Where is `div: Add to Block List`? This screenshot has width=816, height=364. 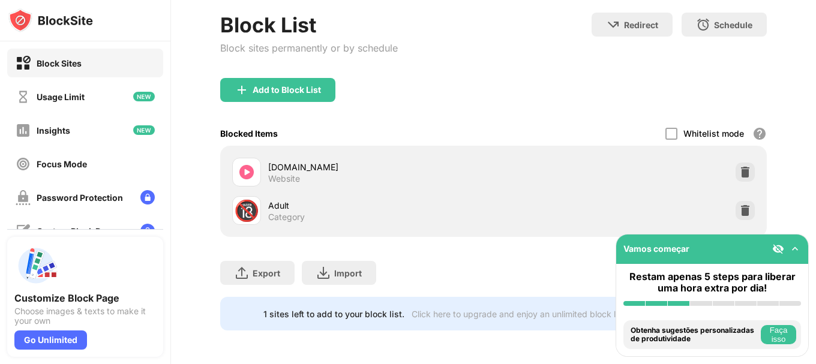
div: Add to Block List is located at coordinates (287, 90).